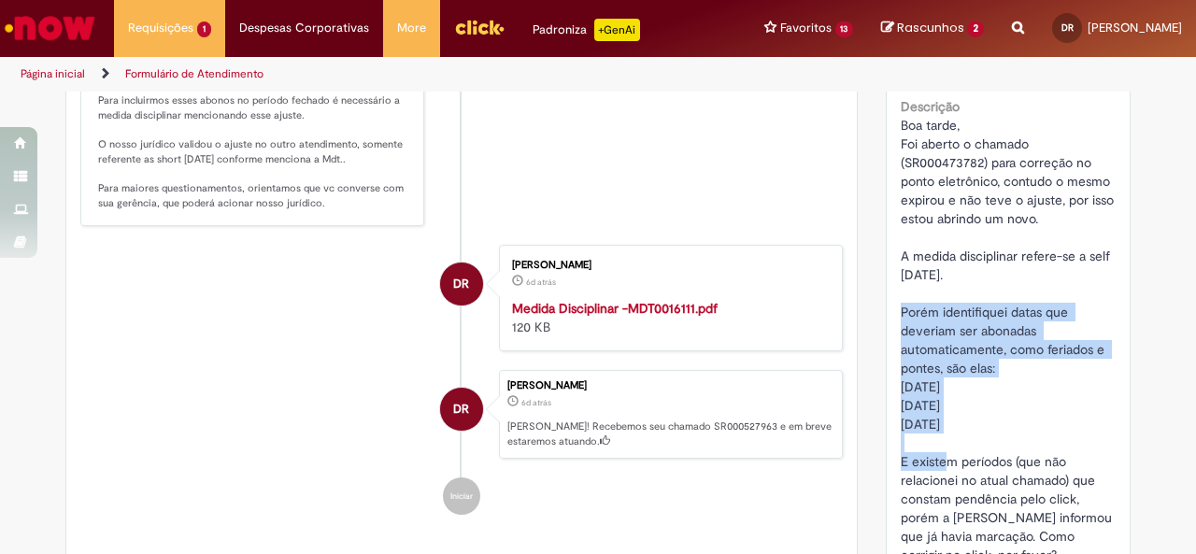 This screenshot has width=1196, height=554. Describe the element at coordinates (930, 107) in the screenshot. I see `b: Descrição` at that location.